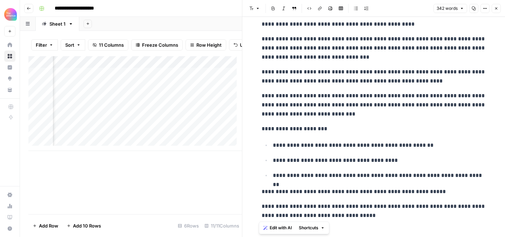  I want to click on div: Sheet 1, so click(58, 24).